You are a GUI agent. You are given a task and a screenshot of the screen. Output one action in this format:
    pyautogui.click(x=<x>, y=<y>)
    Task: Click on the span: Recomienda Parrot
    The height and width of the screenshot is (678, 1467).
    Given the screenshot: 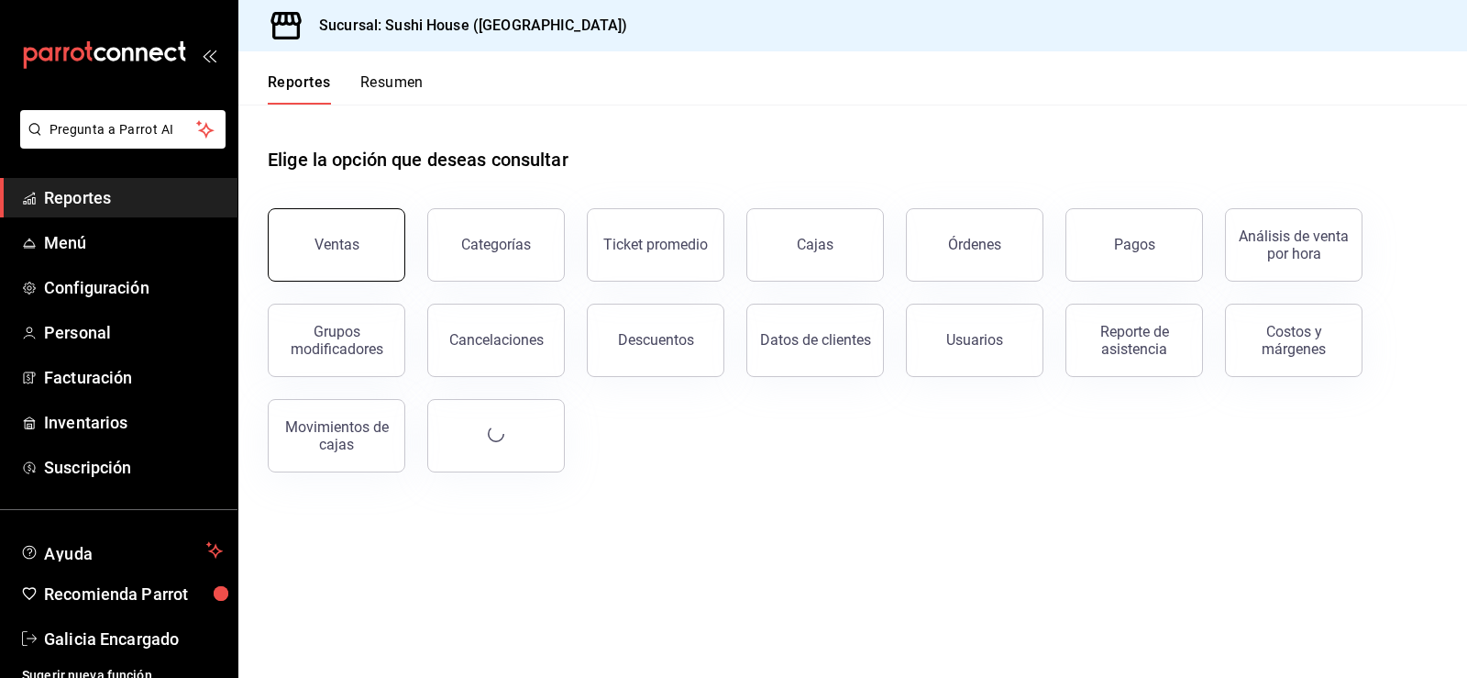 What is the action you would take?
    pyautogui.click(x=133, y=593)
    